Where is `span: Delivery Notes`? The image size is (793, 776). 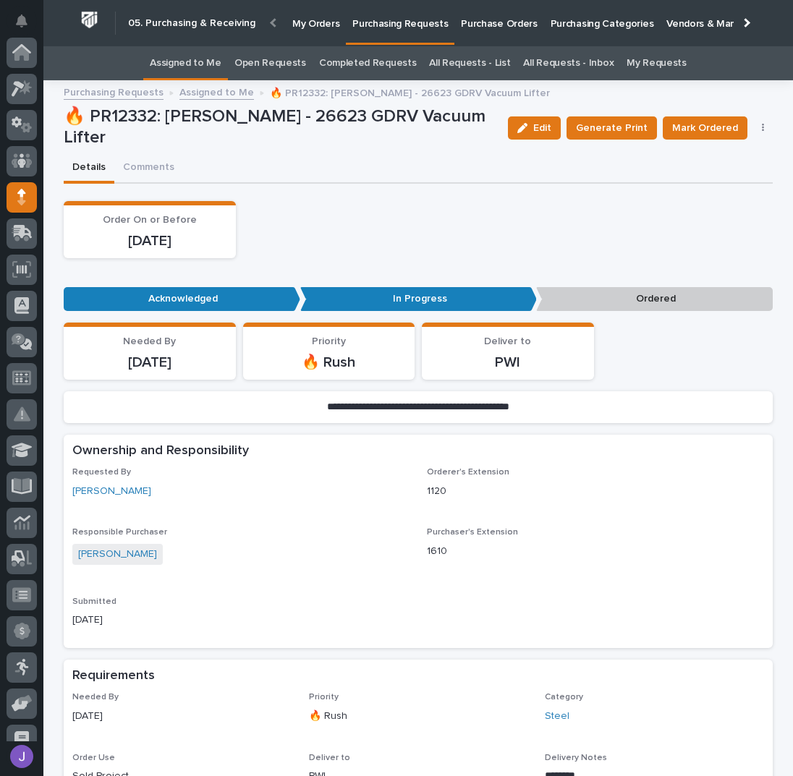 span: Delivery Notes is located at coordinates (576, 758).